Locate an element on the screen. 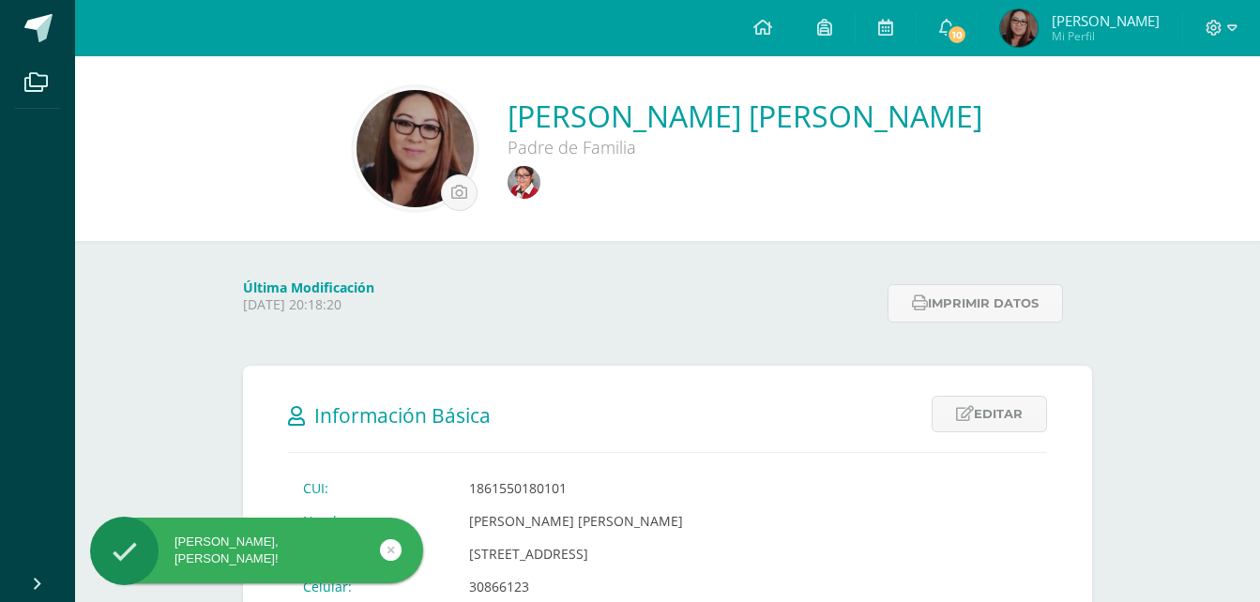 The height and width of the screenshot is (602, 1260). h4: Última Modificación is located at coordinates (559, 287).